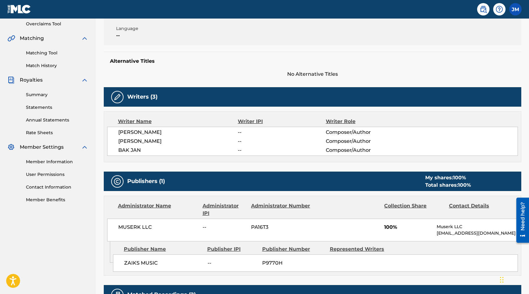  Describe the element at coordinates (117, 181) in the screenshot. I see `img: Publishers` at that location.